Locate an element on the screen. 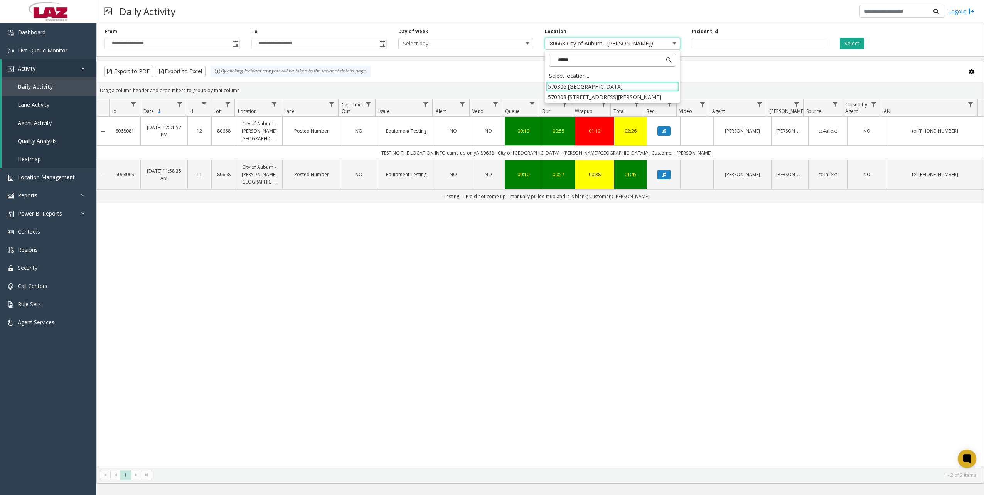 This screenshot has height=495, width=984. label: To is located at coordinates (254, 32).